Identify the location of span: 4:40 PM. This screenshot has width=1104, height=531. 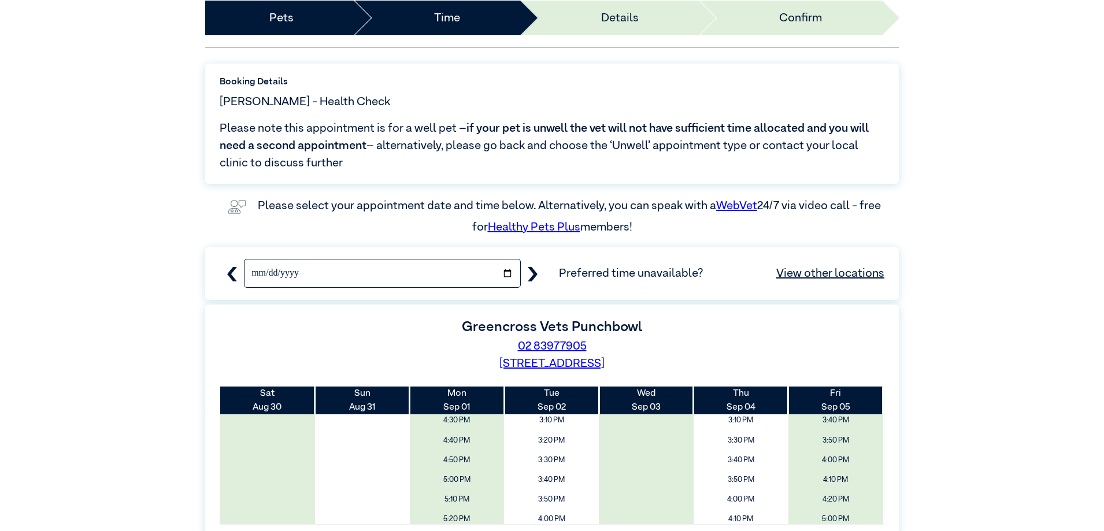
(457, 440).